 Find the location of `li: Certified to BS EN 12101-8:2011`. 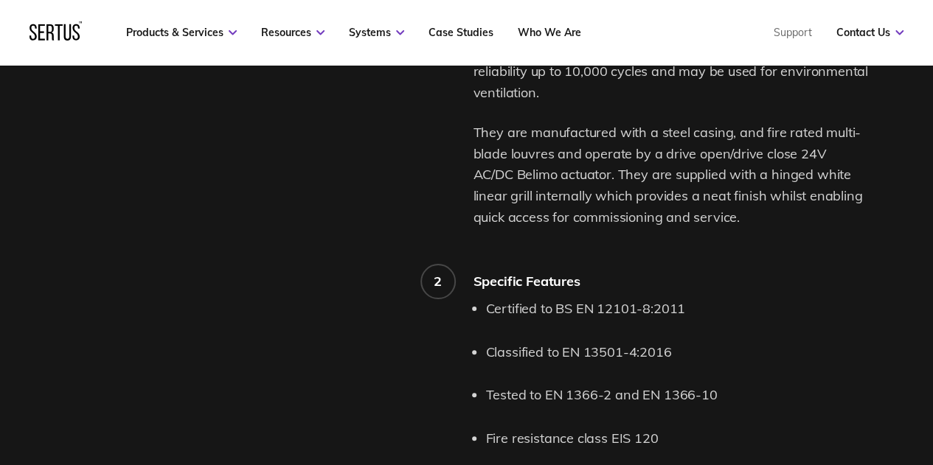

li: Certified to BS EN 12101-8:2011 is located at coordinates (678, 309).